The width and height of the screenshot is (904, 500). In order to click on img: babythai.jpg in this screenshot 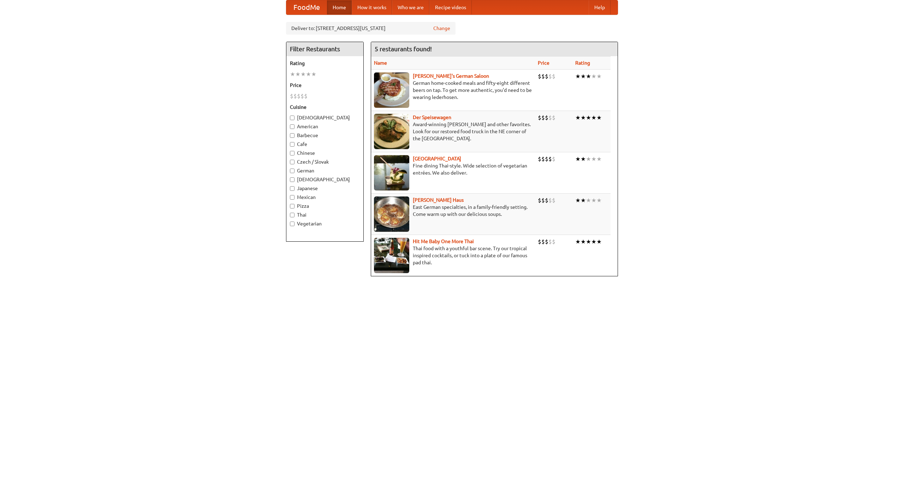, I will do `click(392, 255)`.